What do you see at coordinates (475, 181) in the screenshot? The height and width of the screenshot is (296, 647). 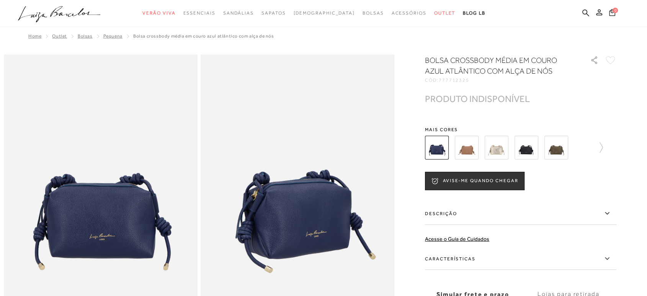 I see `button: AVISE-ME QUANDO CHEGAR` at bounding box center [475, 181].